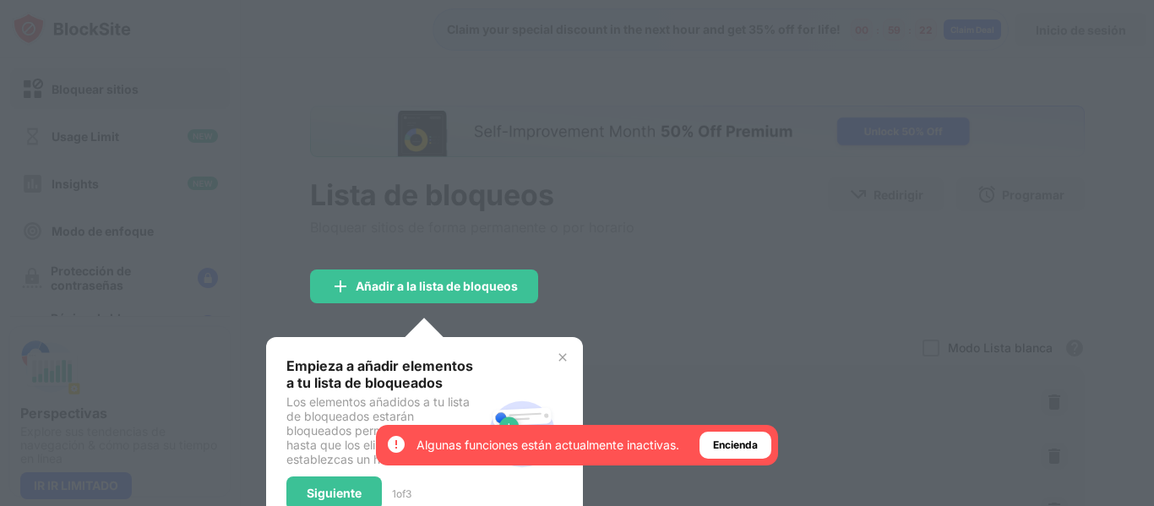 The width and height of the screenshot is (1154, 506). What do you see at coordinates (735, 445) in the screenshot?
I see `div: Encienda` at bounding box center [735, 445].